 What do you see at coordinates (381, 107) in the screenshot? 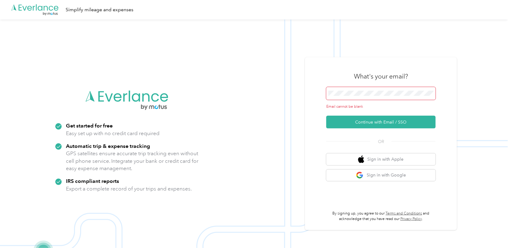
I see `div: Email cannot be blank` at bounding box center [381, 107].